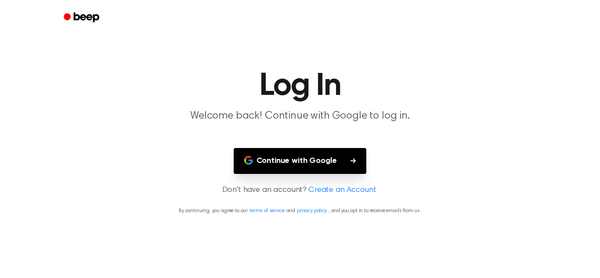 The image size is (600, 278). Describe the element at coordinates (300, 161) in the screenshot. I see `button: Continue with Google` at that location.